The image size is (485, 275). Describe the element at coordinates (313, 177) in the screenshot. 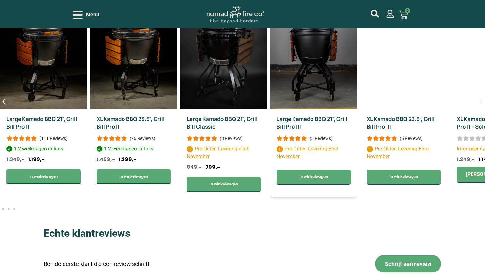

I see `a: Toevoegen aan winkelwagen: “Large Kamado BBQ 21", Grill Bill Pro III“` at that location.